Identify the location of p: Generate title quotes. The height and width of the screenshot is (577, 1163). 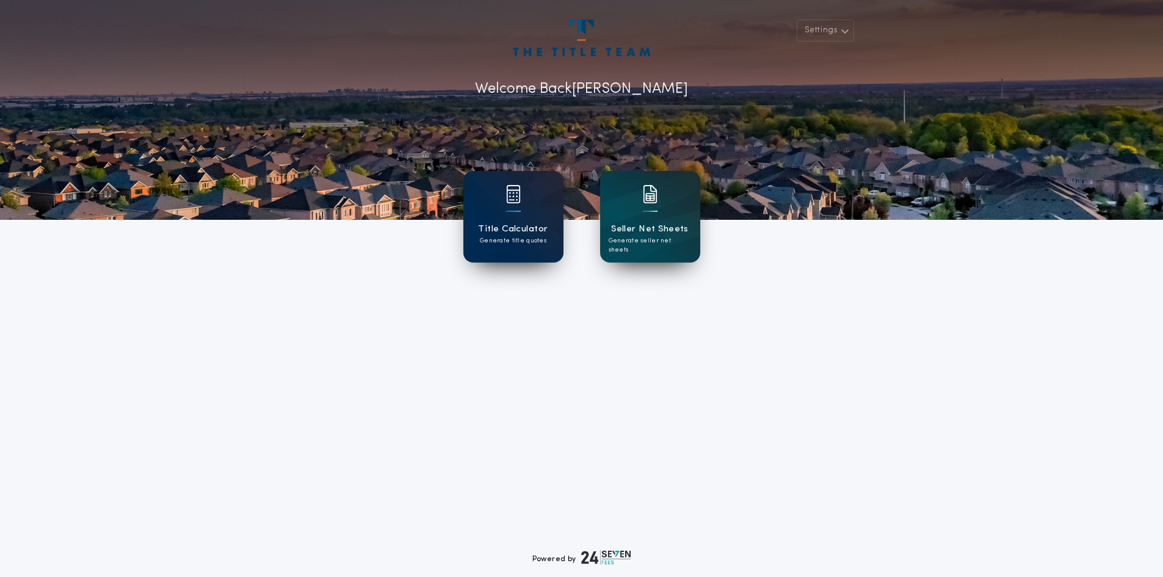
(513, 241).